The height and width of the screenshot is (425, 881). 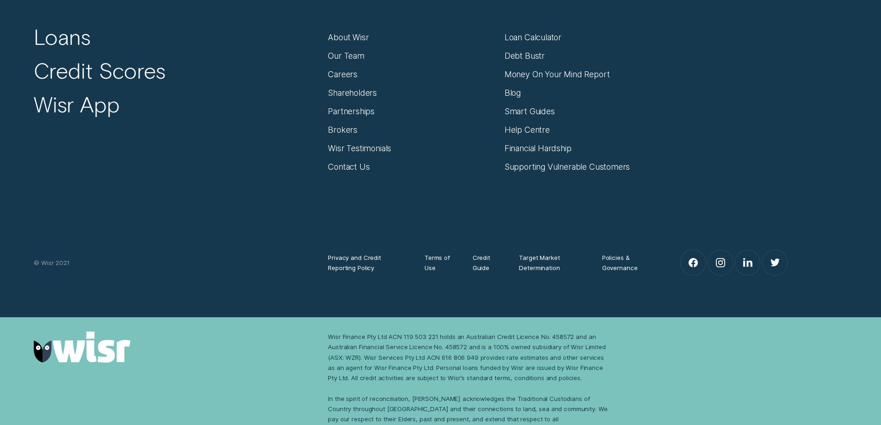 I want to click on div: © Wisr 2021, so click(x=176, y=263).